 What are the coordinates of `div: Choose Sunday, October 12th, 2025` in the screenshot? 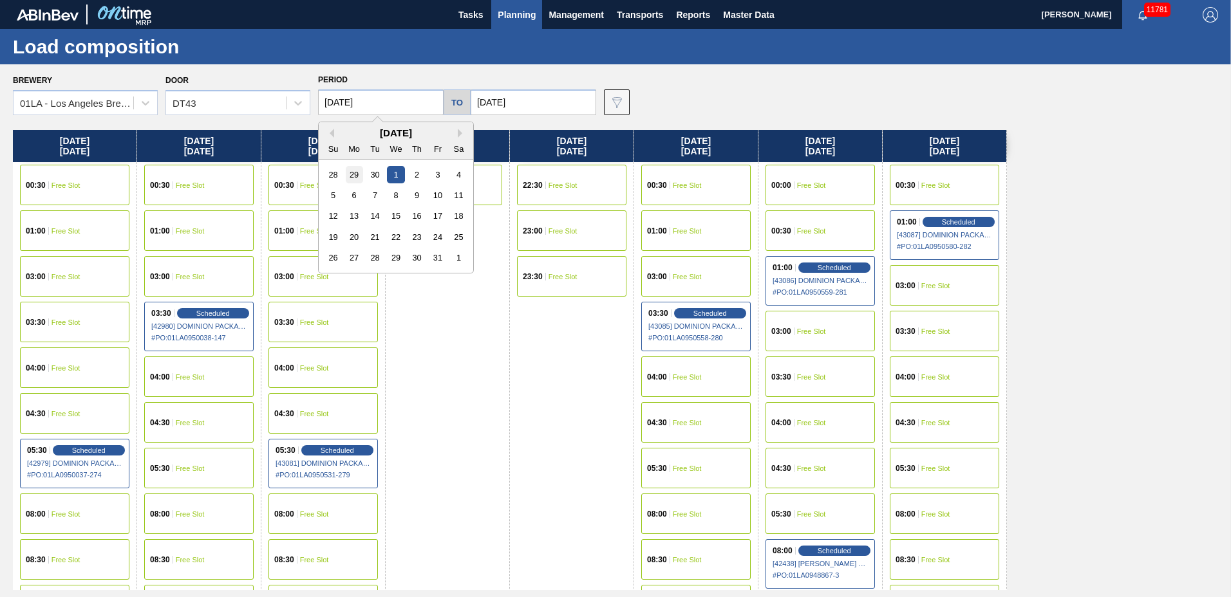 It's located at (333, 216).